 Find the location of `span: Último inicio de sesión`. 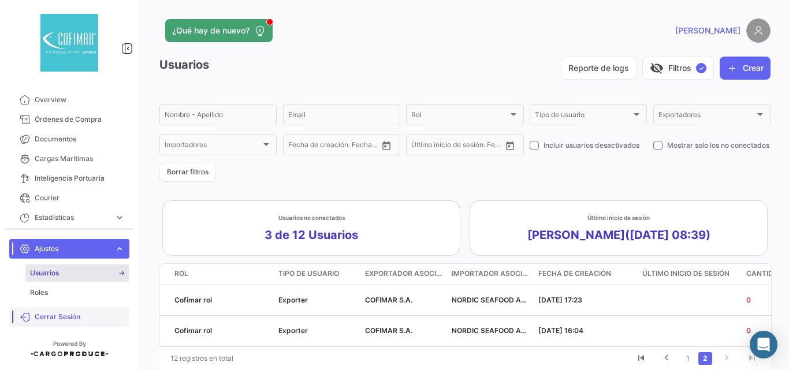

span: Último inicio de sesión is located at coordinates (686, 274).